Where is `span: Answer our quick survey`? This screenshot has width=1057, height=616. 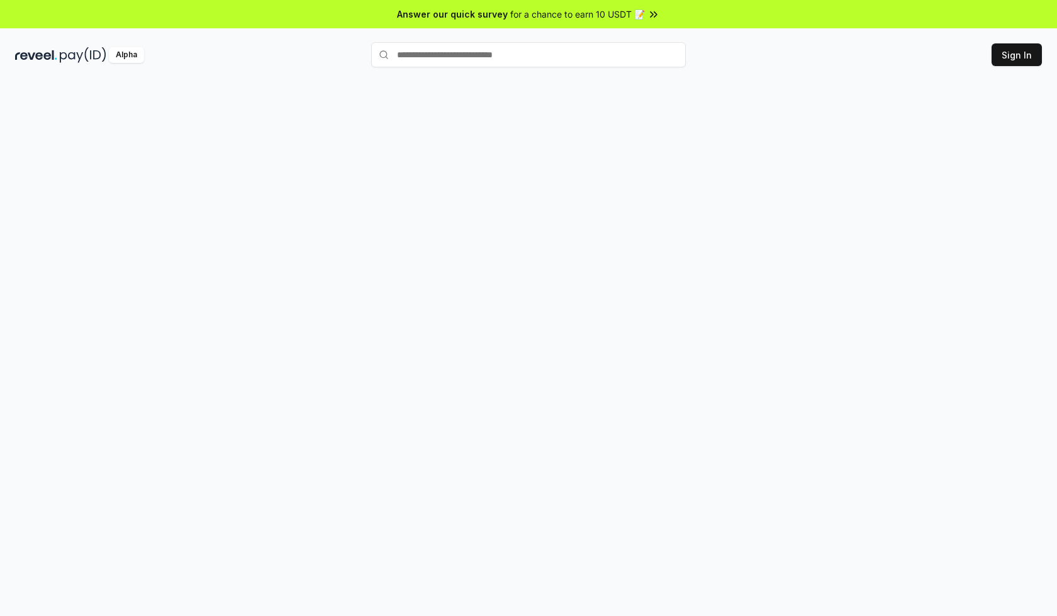
span: Answer our quick survey is located at coordinates (453, 14).